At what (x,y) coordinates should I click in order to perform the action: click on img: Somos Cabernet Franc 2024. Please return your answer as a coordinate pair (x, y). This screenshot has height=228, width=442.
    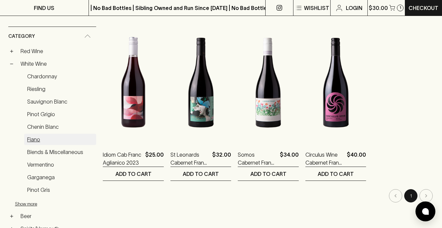
    Looking at the image, I should click on (268, 83).